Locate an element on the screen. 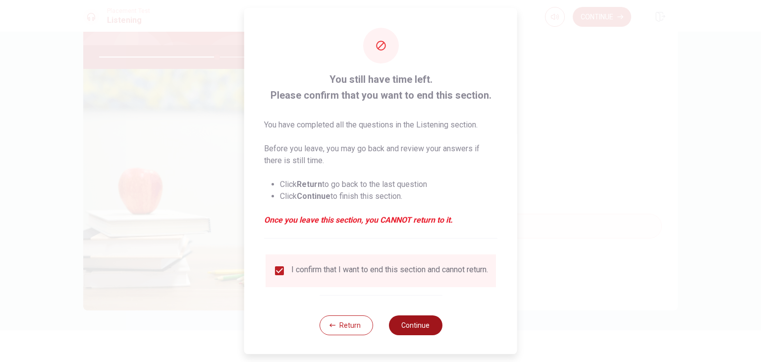 This screenshot has height=362, width=761. button: Return is located at coordinates (346, 325).